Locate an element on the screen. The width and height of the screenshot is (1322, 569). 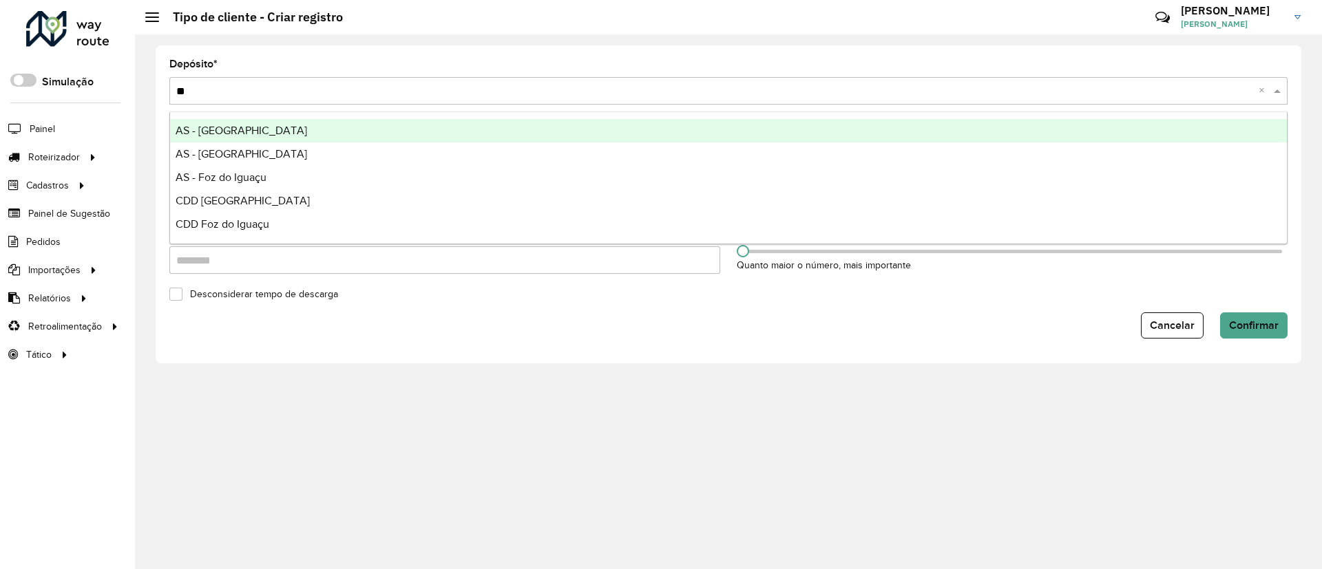
span: Roteirizador is located at coordinates (54, 157).